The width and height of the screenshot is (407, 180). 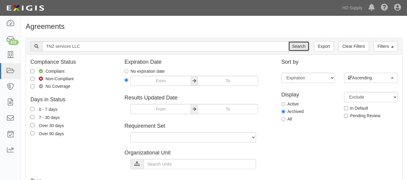 What do you see at coordinates (283, 119) in the screenshot?
I see `input: All` at bounding box center [283, 119].